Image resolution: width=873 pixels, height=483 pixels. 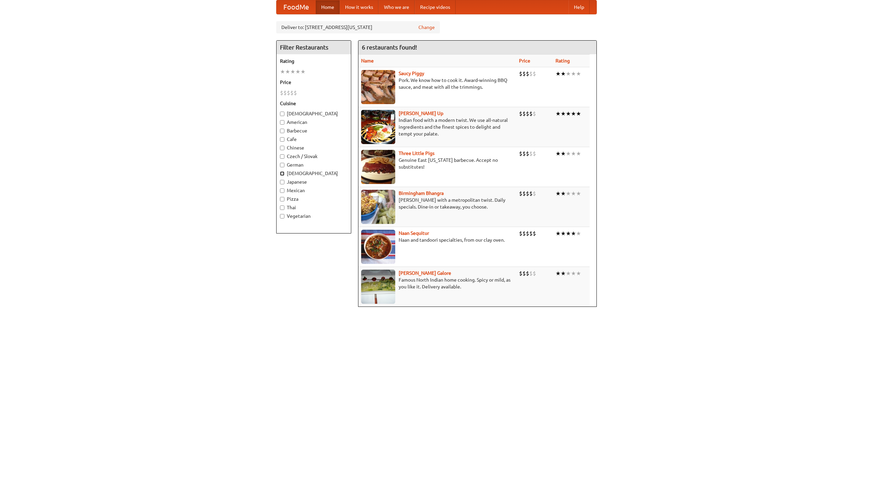 I want to click on input: German, so click(x=282, y=165).